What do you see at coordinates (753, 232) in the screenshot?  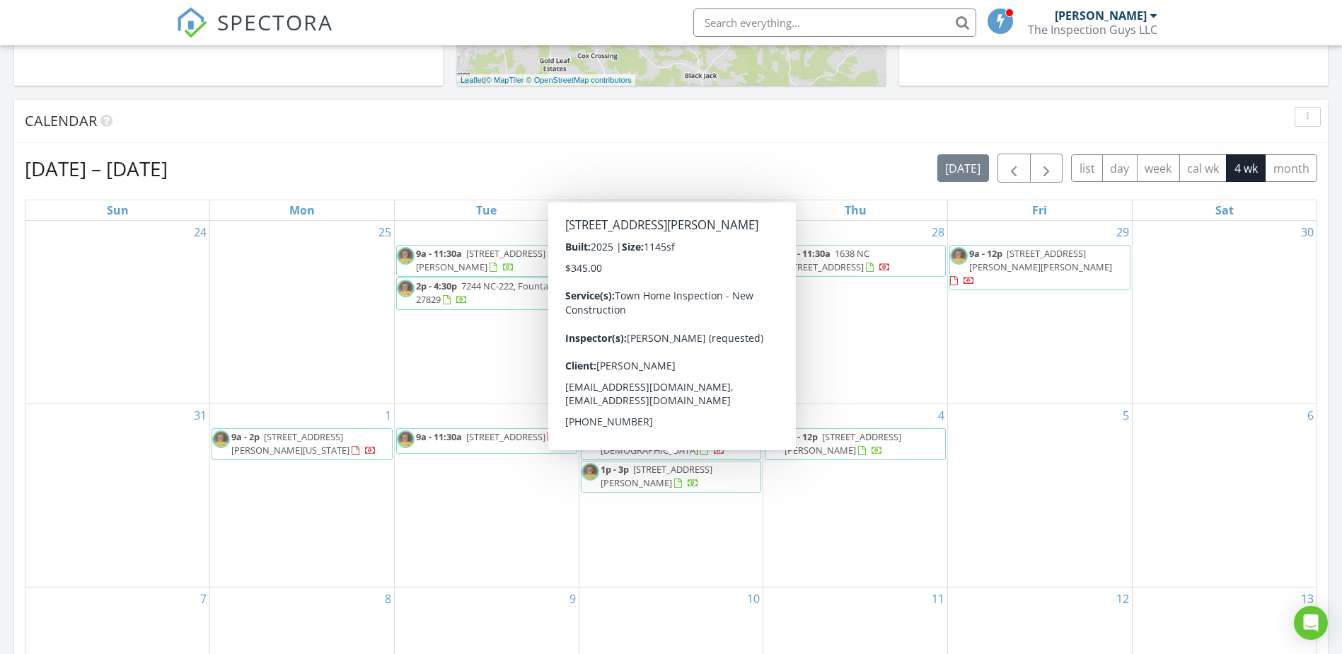 I see `a: Go to August 27, 2025` at bounding box center [753, 232].